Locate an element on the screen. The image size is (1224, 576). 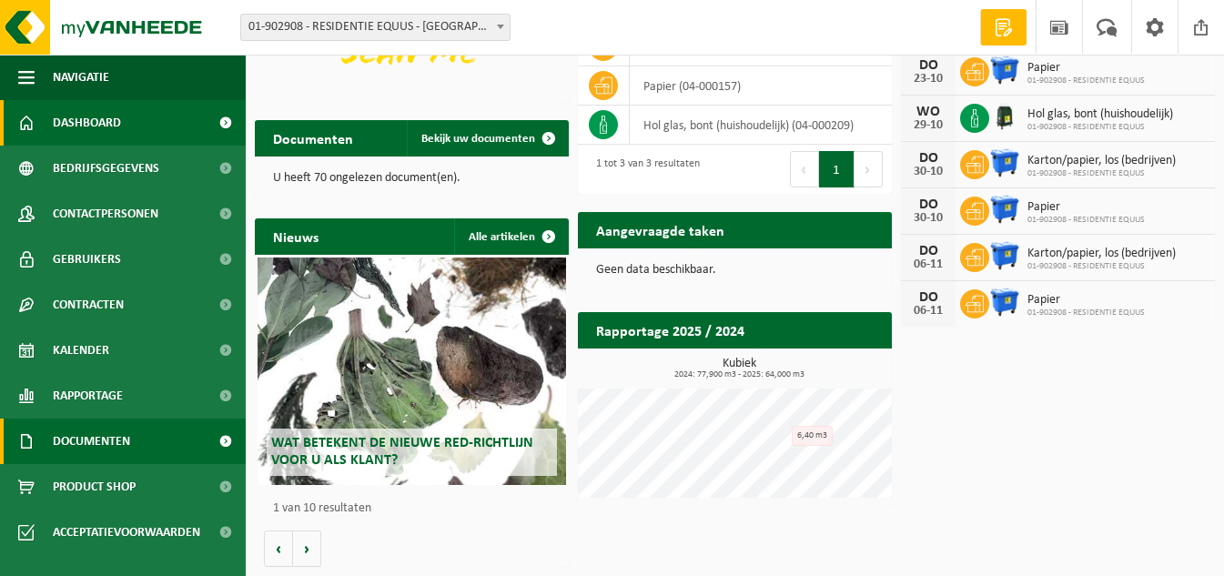
div: WO is located at coordinates (928, 112).